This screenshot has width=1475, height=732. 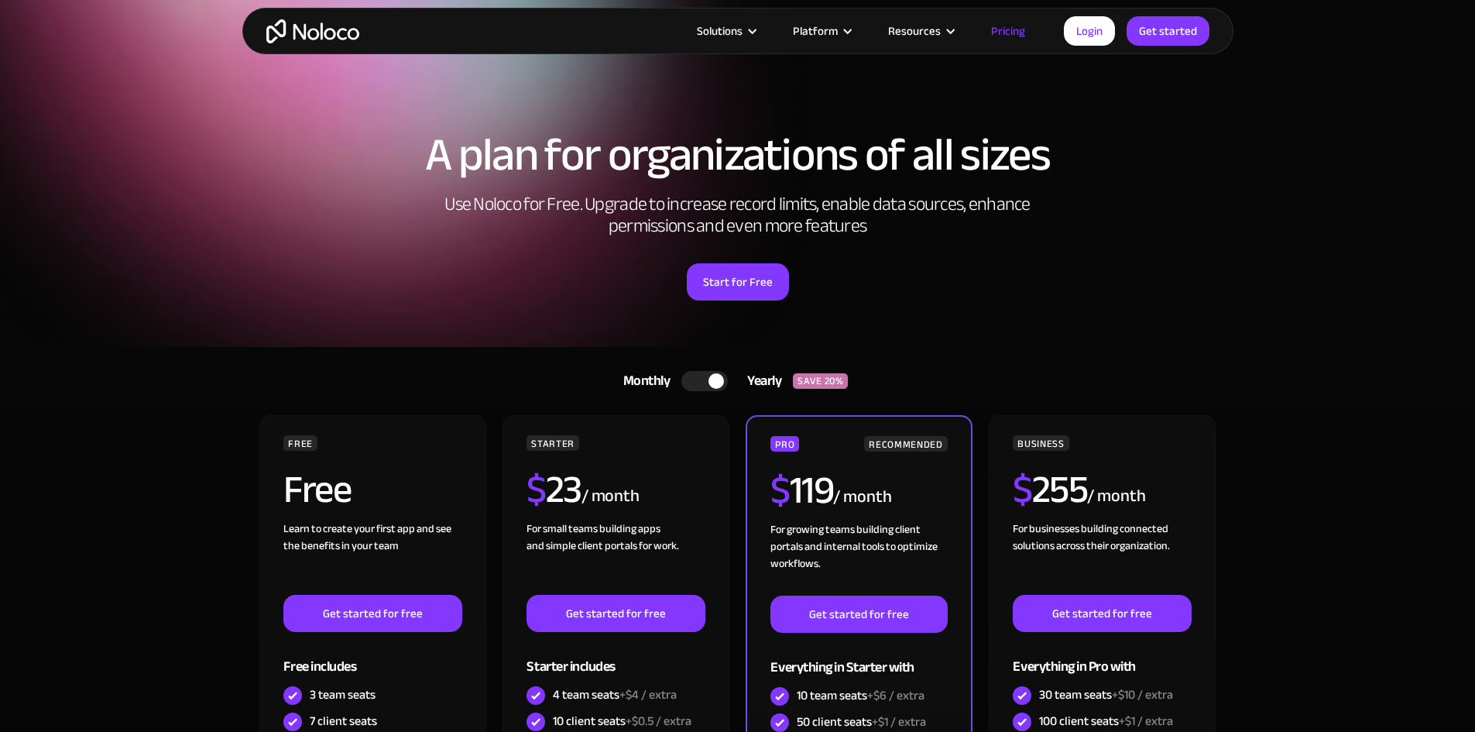 I want to click on div: For small teams building apps and simple client portals for work. ‍, so click(x=616, y=558).